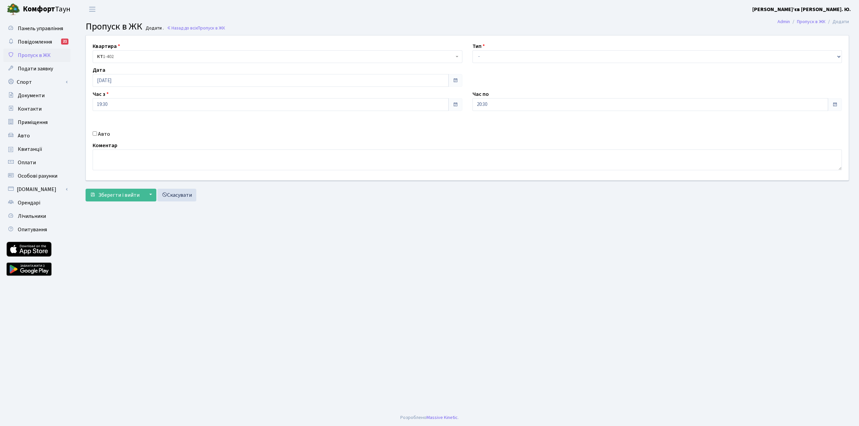 This screenshot has height=426, width=859. What do you see at coordinates (115, 195) in the screenshot?
I see `button: Зберегти і вийти` at bounding box center [115, 195].